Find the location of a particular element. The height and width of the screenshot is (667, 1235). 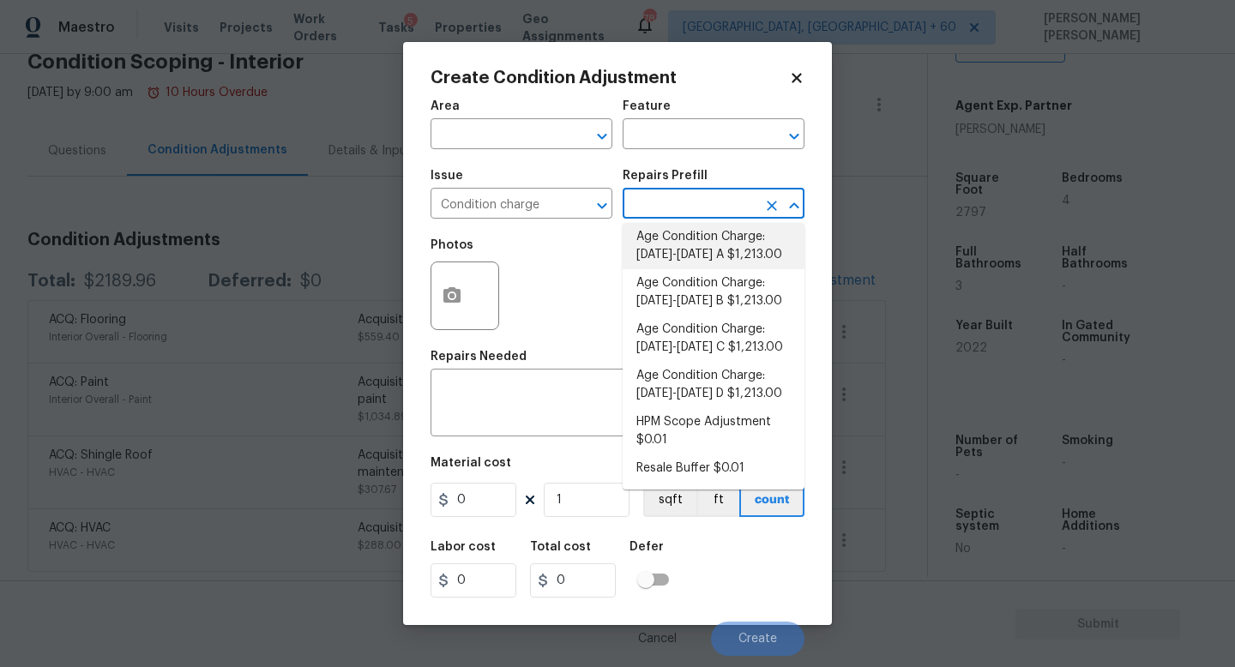

button: Create is located at coordinates (757, 639).